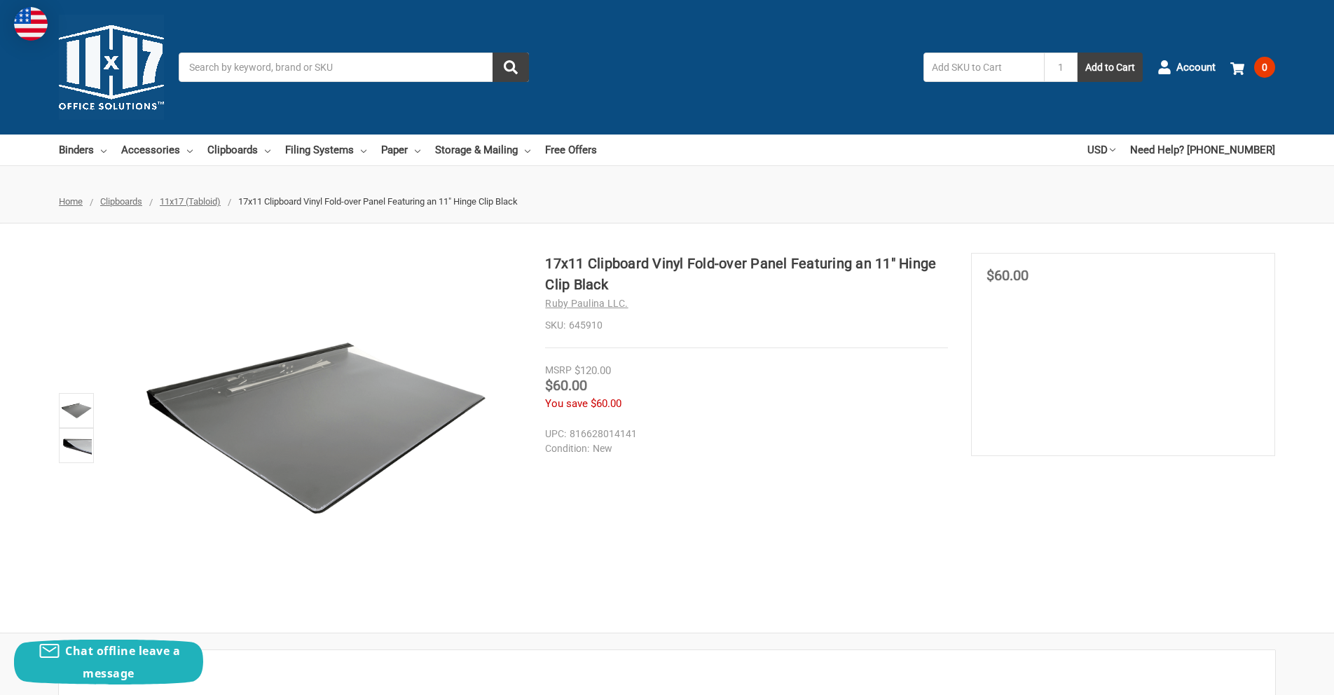 This screenshot has width=1334, height=695. What do you see at coordinates (31, 24) in the screenshot?
I see `img: duty and tax information for United States` at bounding box center [31, 24].